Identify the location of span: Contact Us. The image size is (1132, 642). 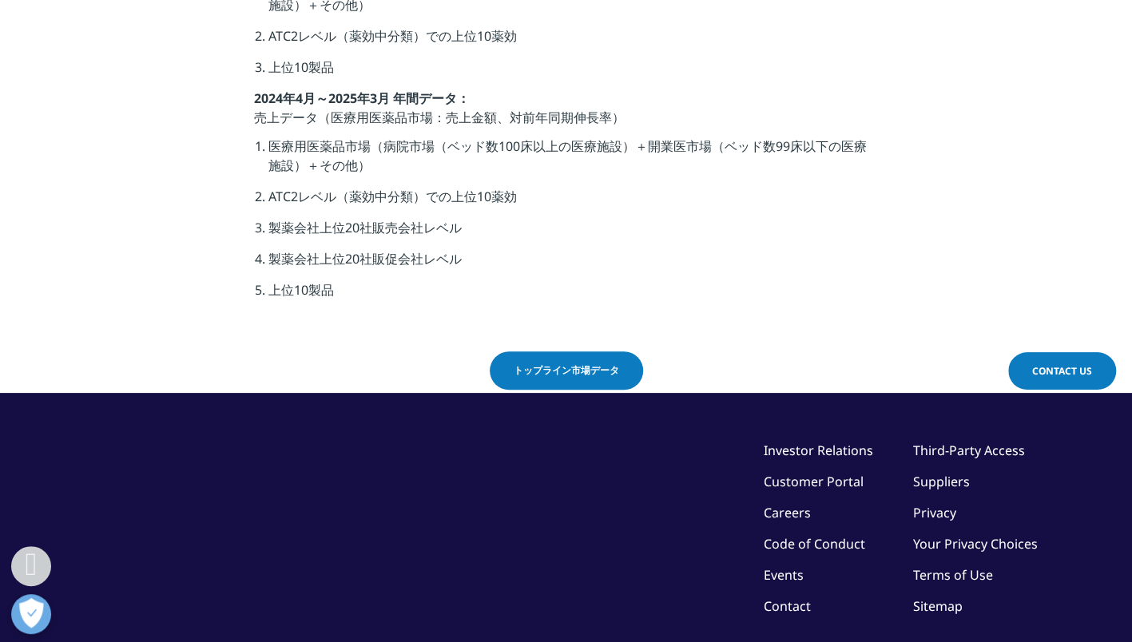
(1062, 371).